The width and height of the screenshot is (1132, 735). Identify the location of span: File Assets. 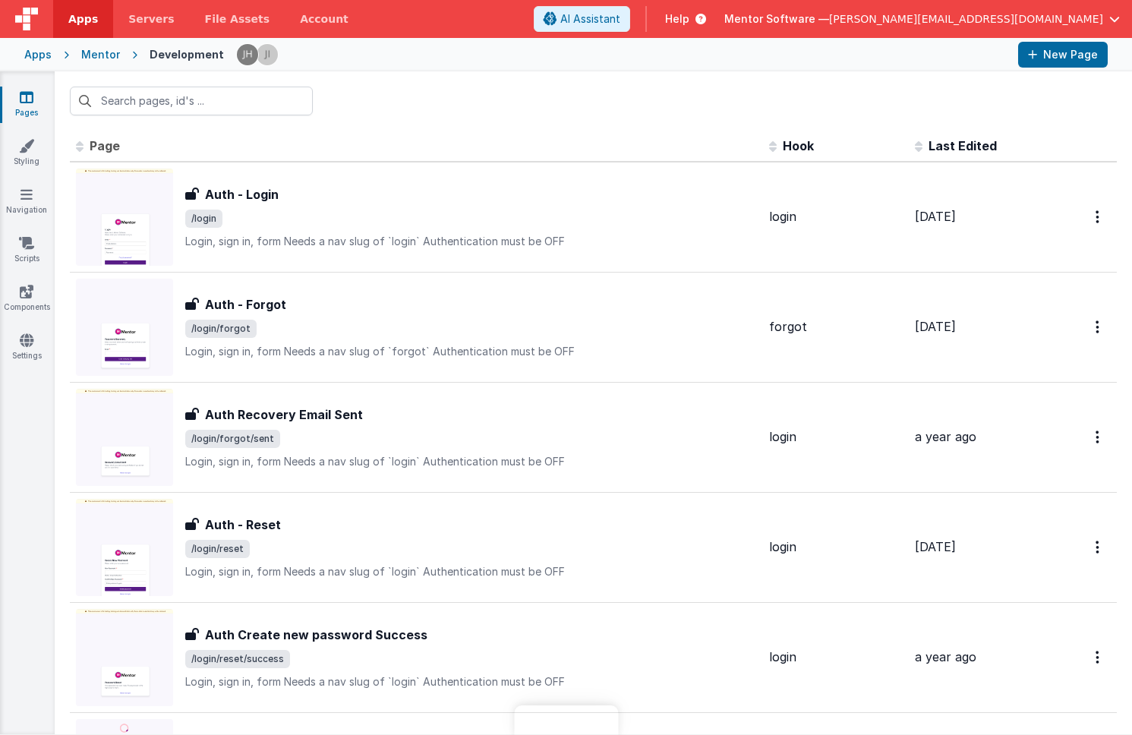
(238, 19).